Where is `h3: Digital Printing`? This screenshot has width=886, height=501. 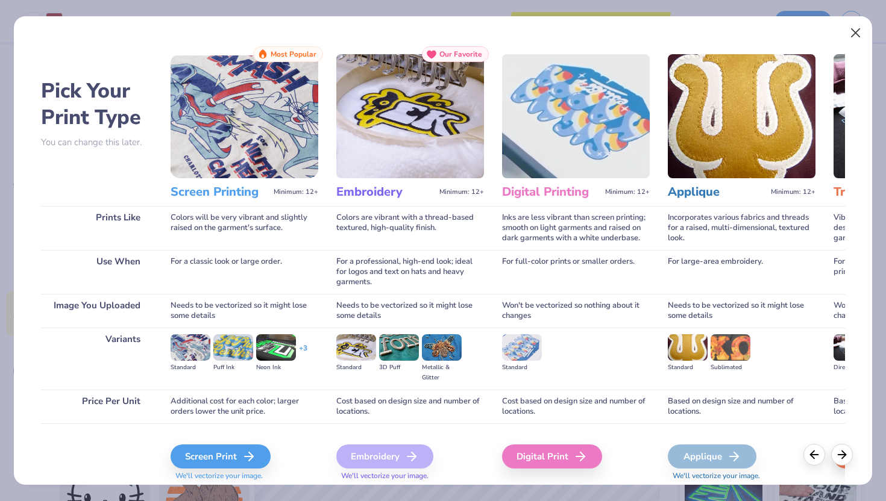 h3: Digital Printing is located at coordinates (551, 192).